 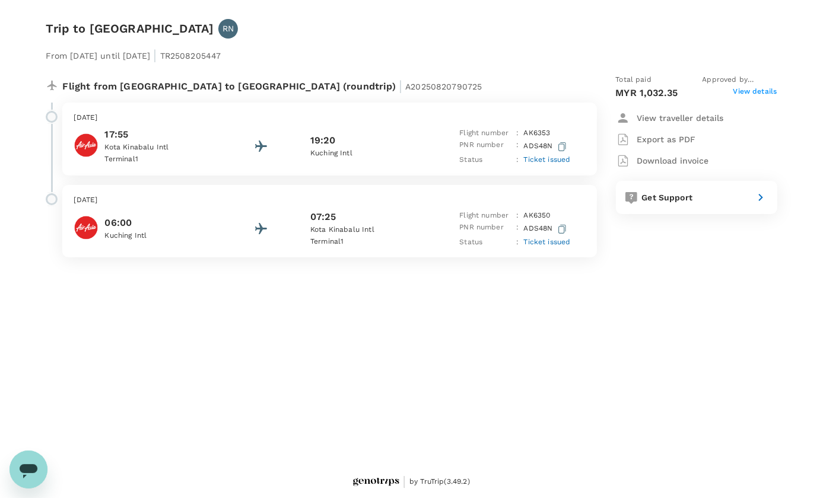 I want to click on p: Download invoice, so click(x=673, y=161).